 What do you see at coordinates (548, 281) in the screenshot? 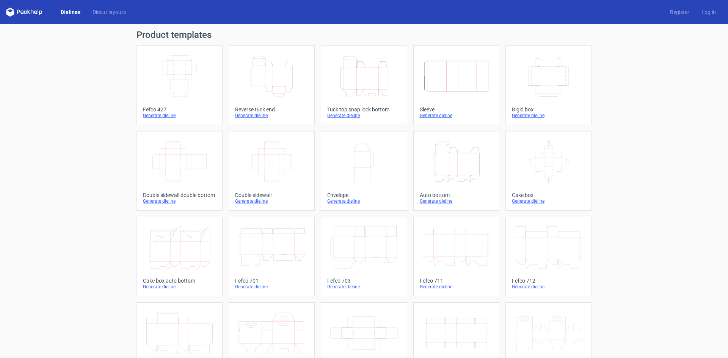
I see `div: Fefco 712` at bounding box center [548, 281].